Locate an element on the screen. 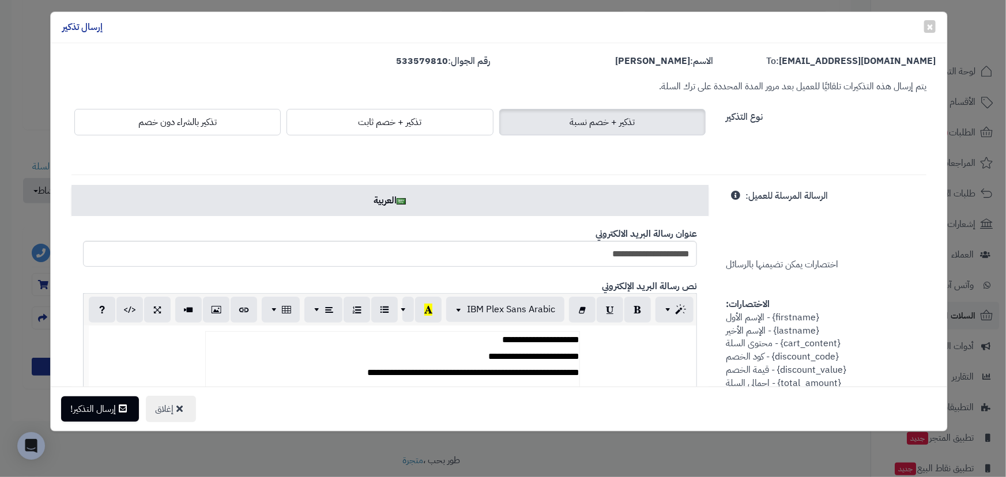 The width and height of the screenshot is (1006, 477). label: رقم الجوال: is located at coordinates (443, 61).